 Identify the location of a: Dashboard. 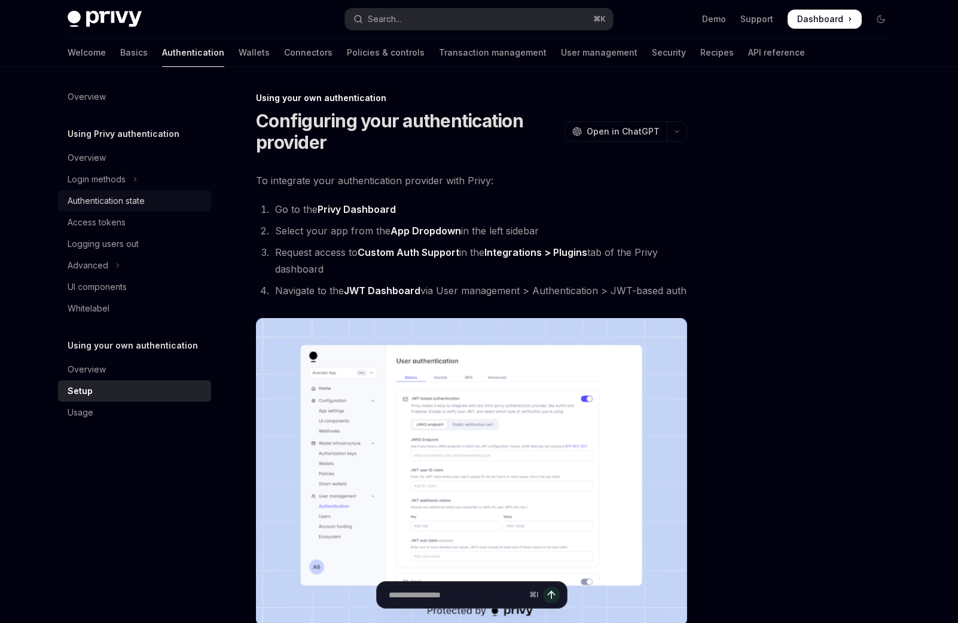
(825, 19).